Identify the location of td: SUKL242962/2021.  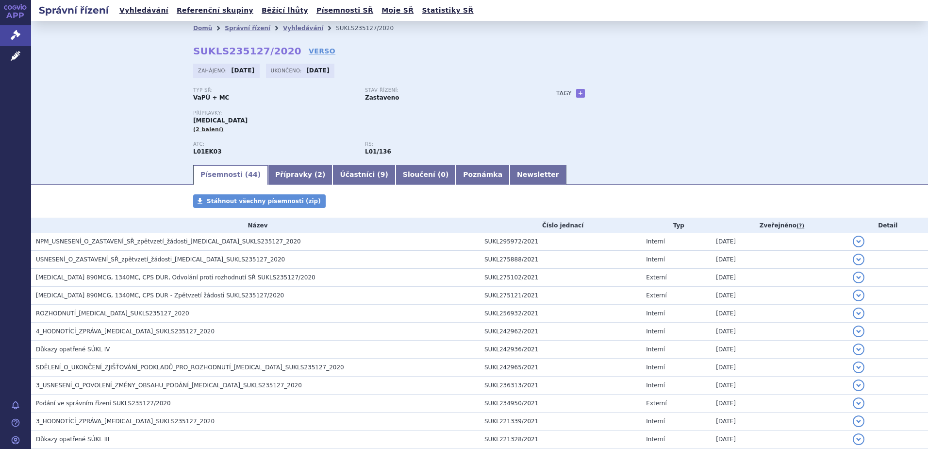
(560, 331).